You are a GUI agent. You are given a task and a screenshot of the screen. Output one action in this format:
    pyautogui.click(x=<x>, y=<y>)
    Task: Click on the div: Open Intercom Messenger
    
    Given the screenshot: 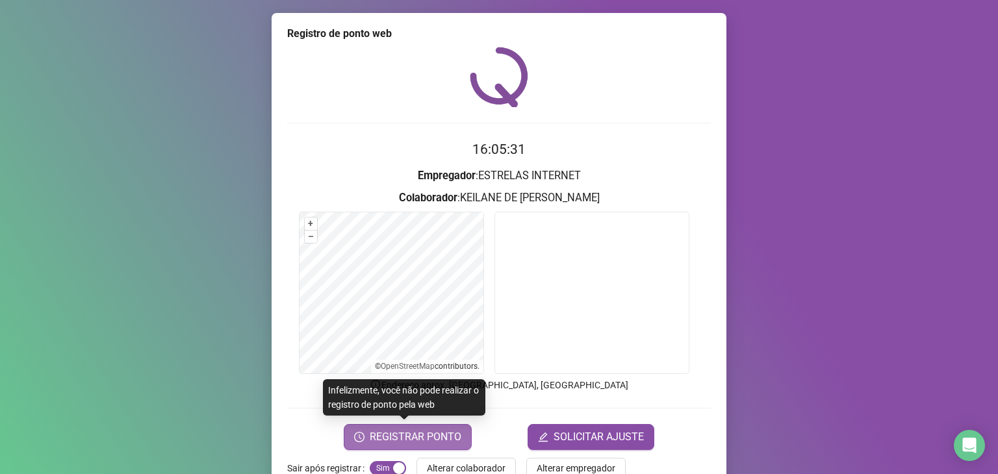 What is the action you would take?
    pyautogui.click(x=970, y=446)
    